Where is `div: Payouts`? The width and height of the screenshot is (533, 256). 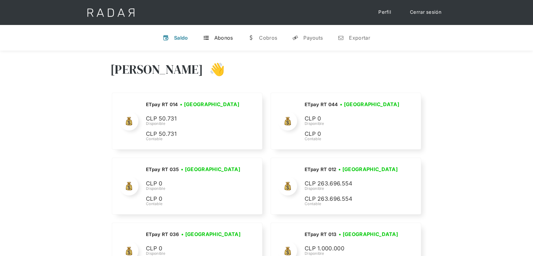
div: Payouts is located at coordinates (313, 38).